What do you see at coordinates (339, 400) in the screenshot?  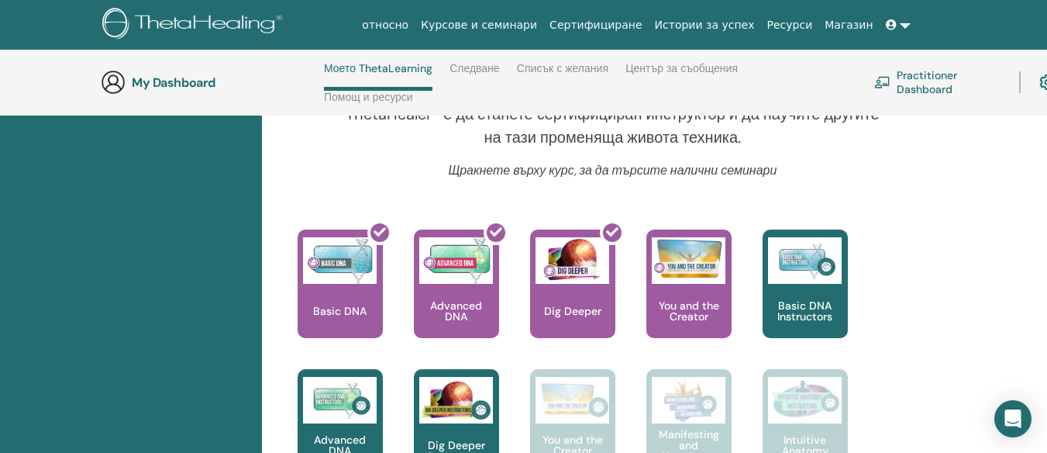 I see `img: Advanced DNA Instructors` at bounding box center [339, 400].